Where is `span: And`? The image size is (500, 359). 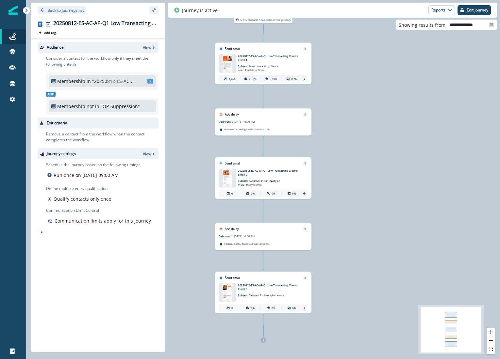 span: And is located at coordinates (51, 94).